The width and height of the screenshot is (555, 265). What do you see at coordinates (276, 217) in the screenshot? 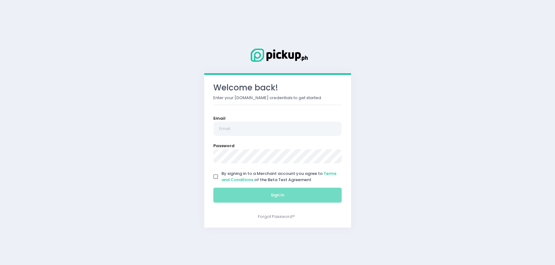
I see `a: Forgot Password?` at bounding box center [276, 217].